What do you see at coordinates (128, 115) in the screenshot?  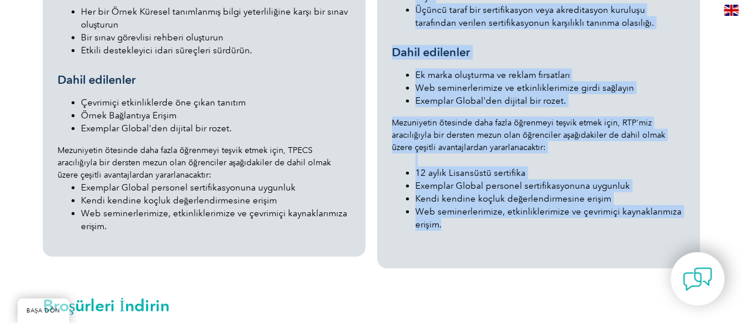 I see `font: Örnek Bağlantıya Erişim` at bounding box center [128, 115].